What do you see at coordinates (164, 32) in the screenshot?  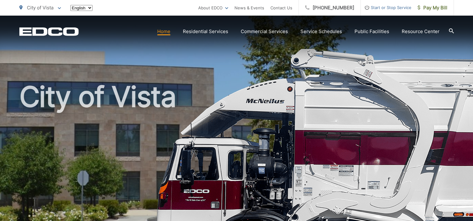 I see `a: Home` at bounding box center [164, 32].